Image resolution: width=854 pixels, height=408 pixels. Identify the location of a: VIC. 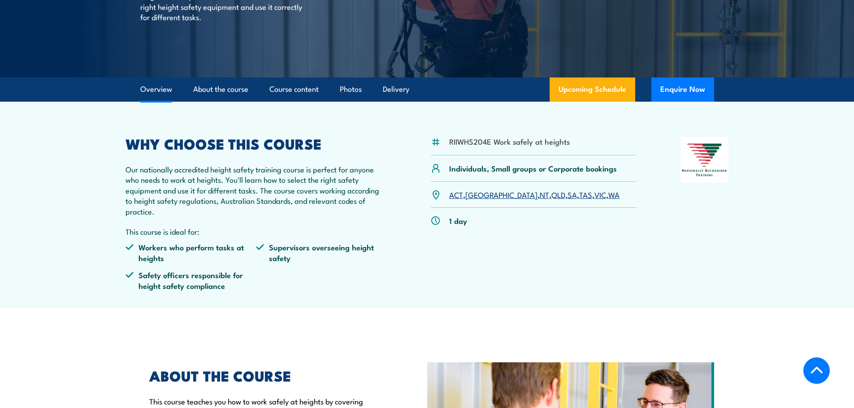
(600, 195).